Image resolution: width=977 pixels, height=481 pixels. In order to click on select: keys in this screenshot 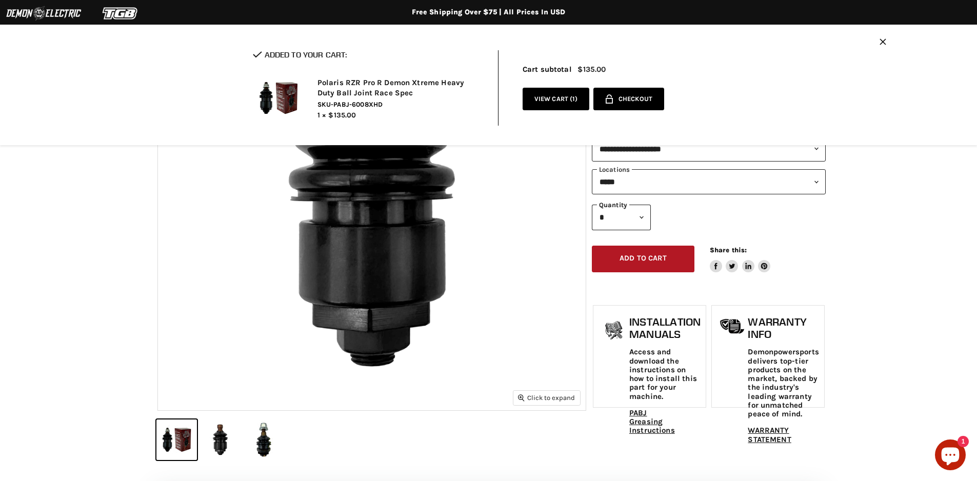, I will do `click(709, 182)`.